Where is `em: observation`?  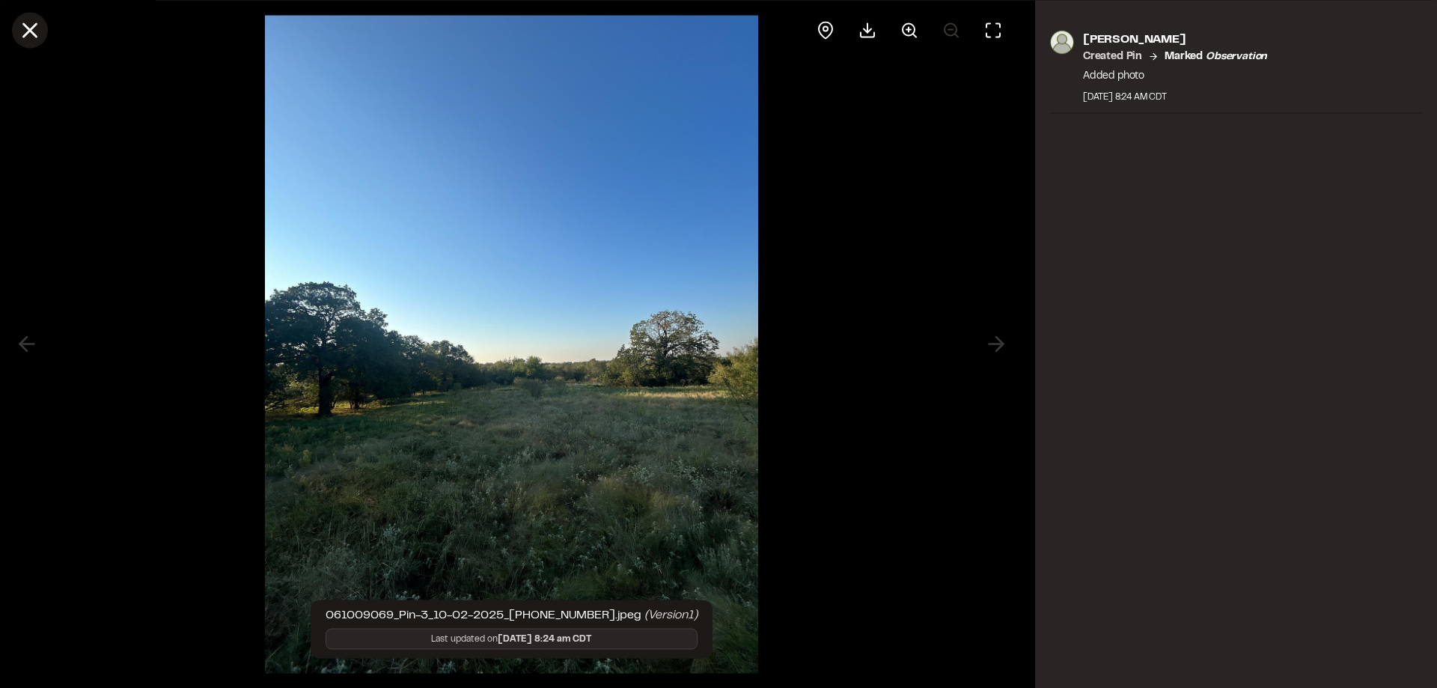
em: observation is located at coordinates (1236, 56).